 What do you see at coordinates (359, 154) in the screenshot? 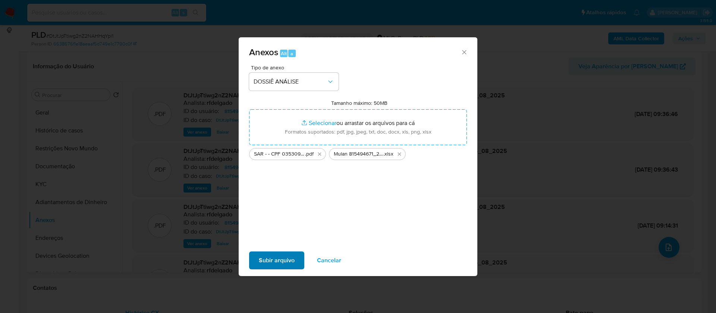
I see `span: Mulan 815494671_2025_08_25_07_33_55` at bounding box center [359, 154].